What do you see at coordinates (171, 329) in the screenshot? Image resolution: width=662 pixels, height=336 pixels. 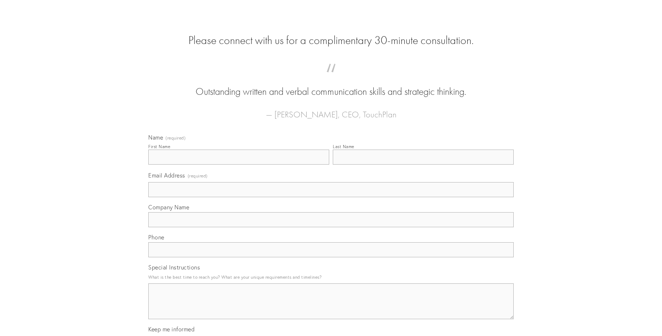 I see `span: Keep me informed` at bounding box center [171, 329].